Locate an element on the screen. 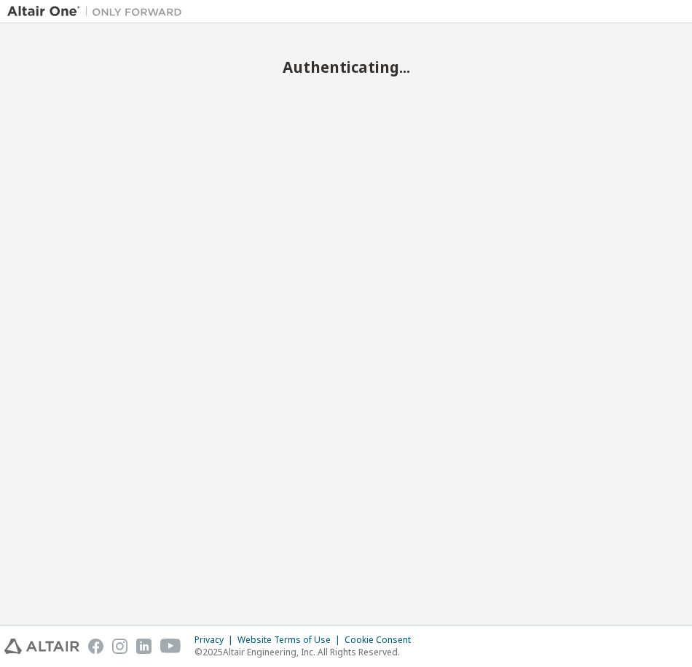 The height and width of the screenshot is (667, 692). img: Altair One is located at coordinates (98, 12).